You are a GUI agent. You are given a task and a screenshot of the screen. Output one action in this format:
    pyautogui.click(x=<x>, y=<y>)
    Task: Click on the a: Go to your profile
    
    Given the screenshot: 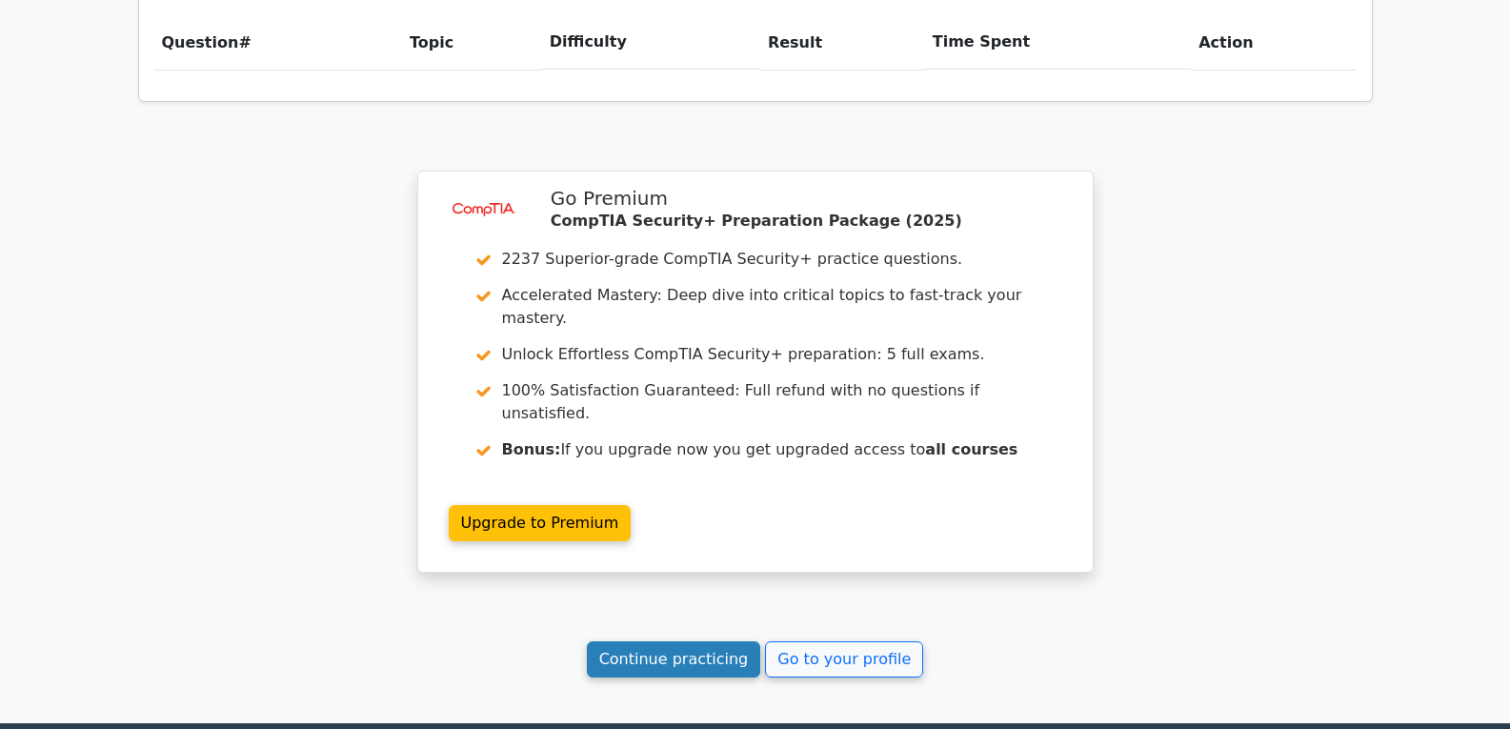 What is the action you would take?
    pyautogui.click(x=844, y=659)
    